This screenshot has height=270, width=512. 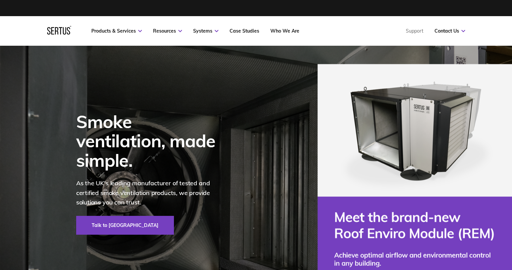 What do you see at coordinates (167, 31) in the screenshot?
I see `a: Resources` at bounding box center [167, 31].